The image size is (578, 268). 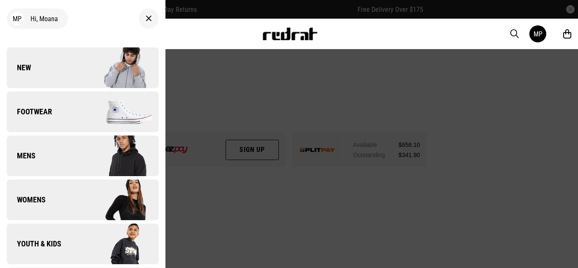 I want to click on a: Youth & Kids Company, so click(x=83, y=244).